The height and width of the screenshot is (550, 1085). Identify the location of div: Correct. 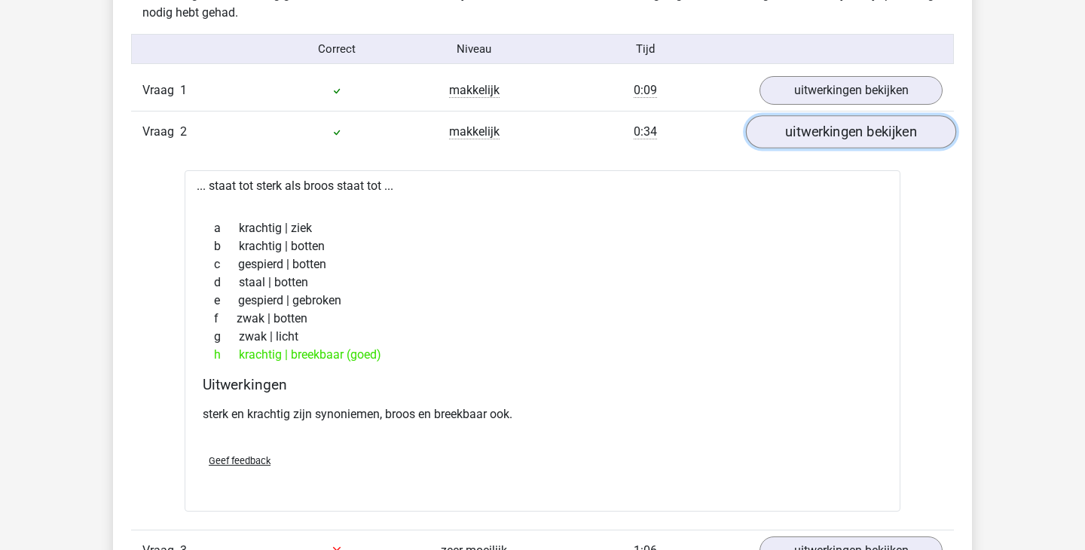
(338, 49).